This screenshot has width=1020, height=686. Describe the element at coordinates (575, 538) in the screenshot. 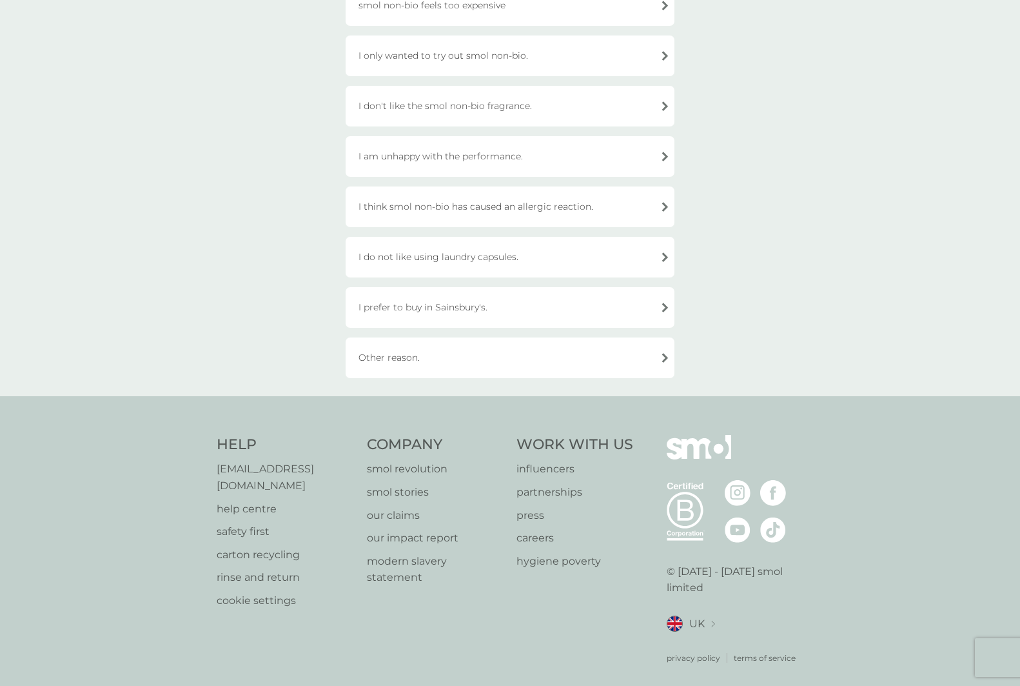

I see `p: careers` at that location.